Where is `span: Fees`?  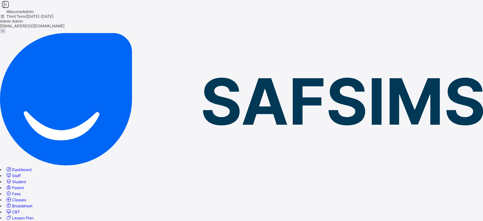 span: Fees is located at coordinates (16, 193).